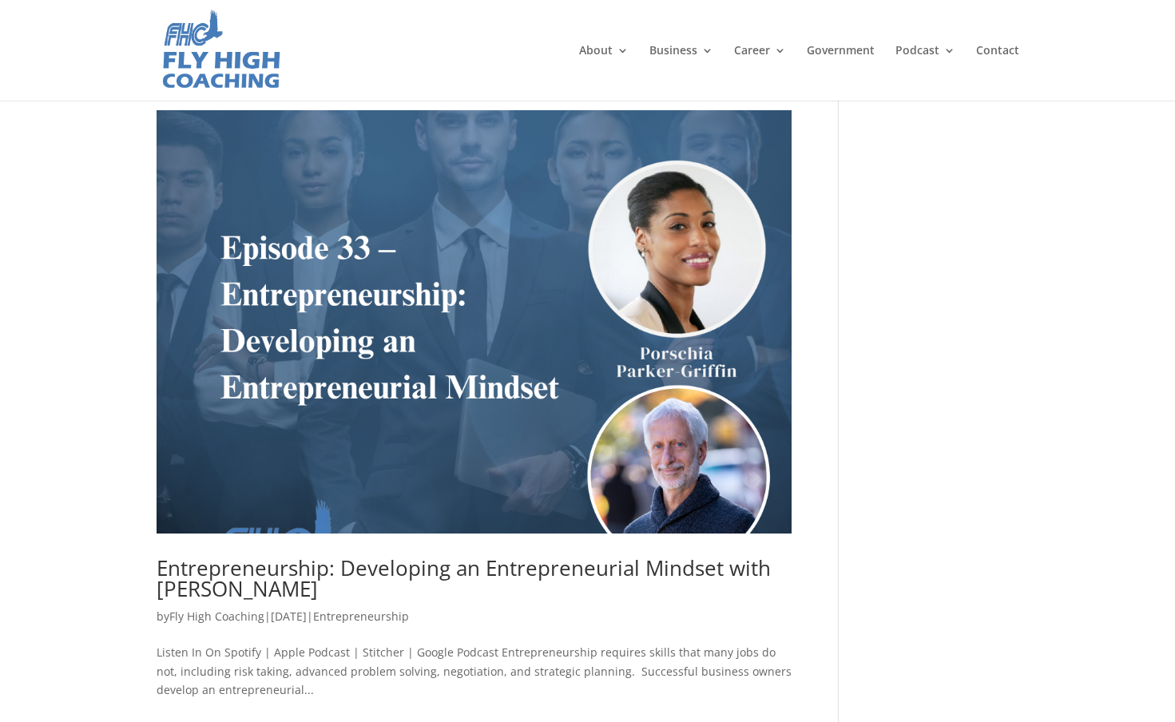 This screenshot has height=722, width=1175. Describe the element at coordinates (361, 616) in the screenshot. I see `a: Entrepreneurship` at that location.